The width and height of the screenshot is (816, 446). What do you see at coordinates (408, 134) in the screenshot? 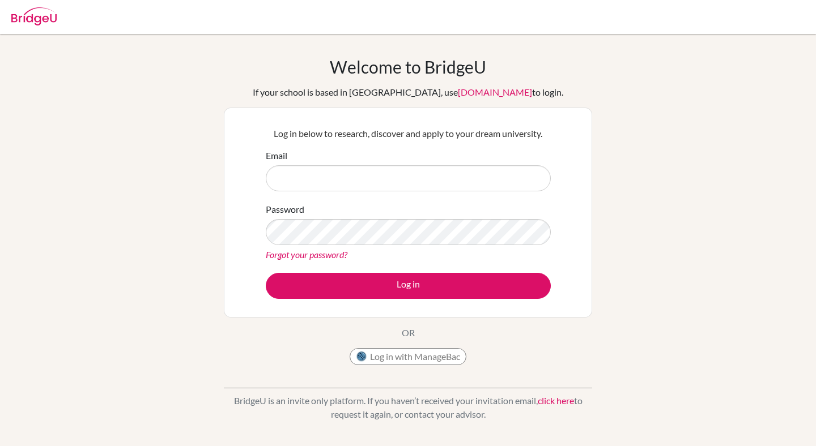
I see `p: Log in below to research, discover and apply to your dream university.` at bounding box center [408, 134].